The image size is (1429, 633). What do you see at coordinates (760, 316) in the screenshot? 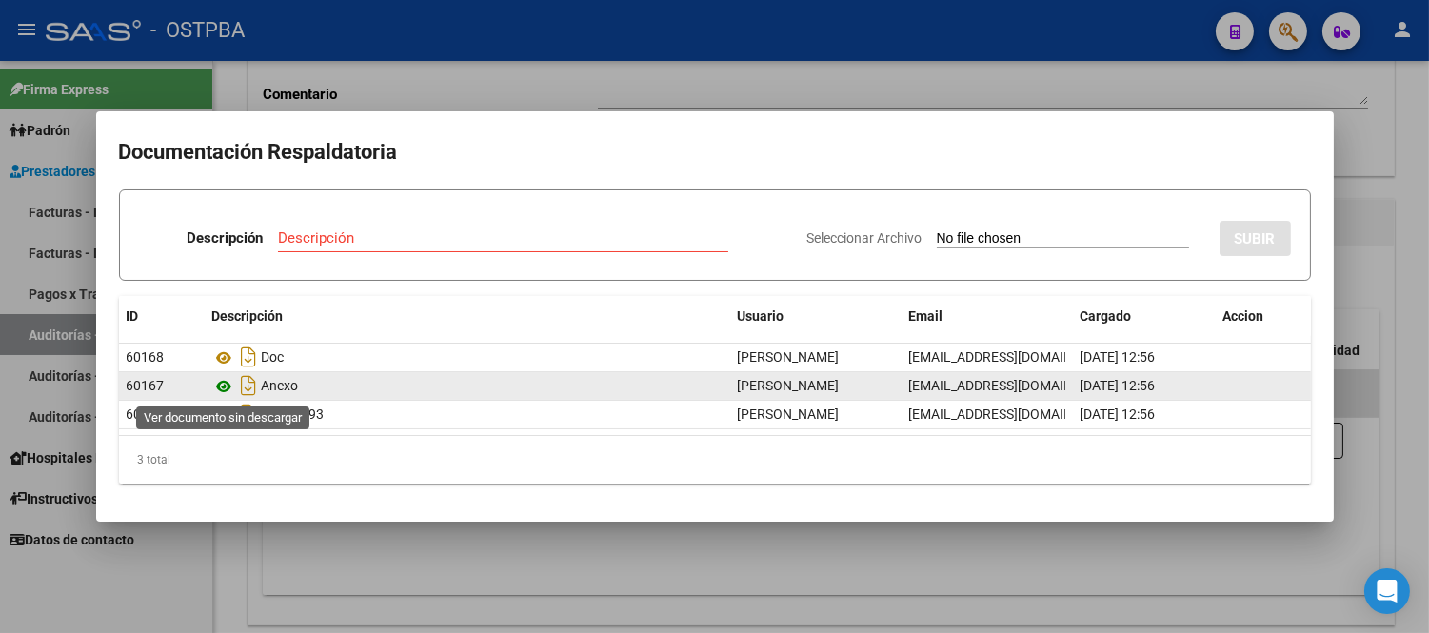
I see `span: Usuario` at bounding box center [760, 316].